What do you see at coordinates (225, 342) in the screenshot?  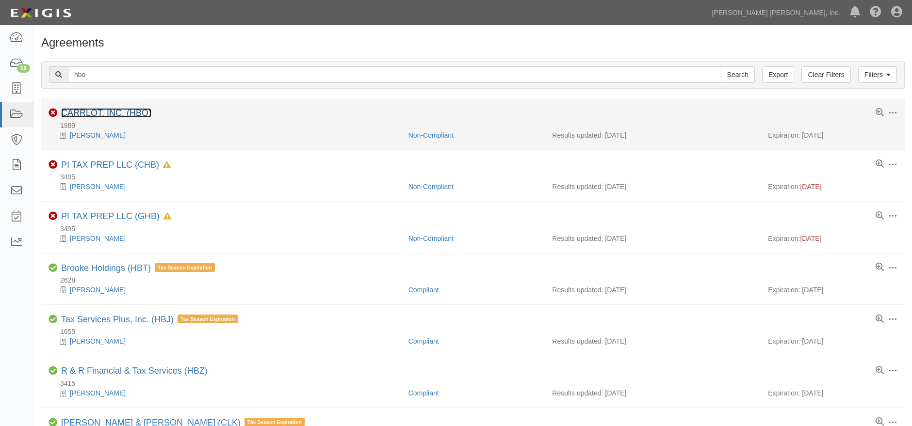 I see `div: Lewis Rice` at bounding box center [225, 342].